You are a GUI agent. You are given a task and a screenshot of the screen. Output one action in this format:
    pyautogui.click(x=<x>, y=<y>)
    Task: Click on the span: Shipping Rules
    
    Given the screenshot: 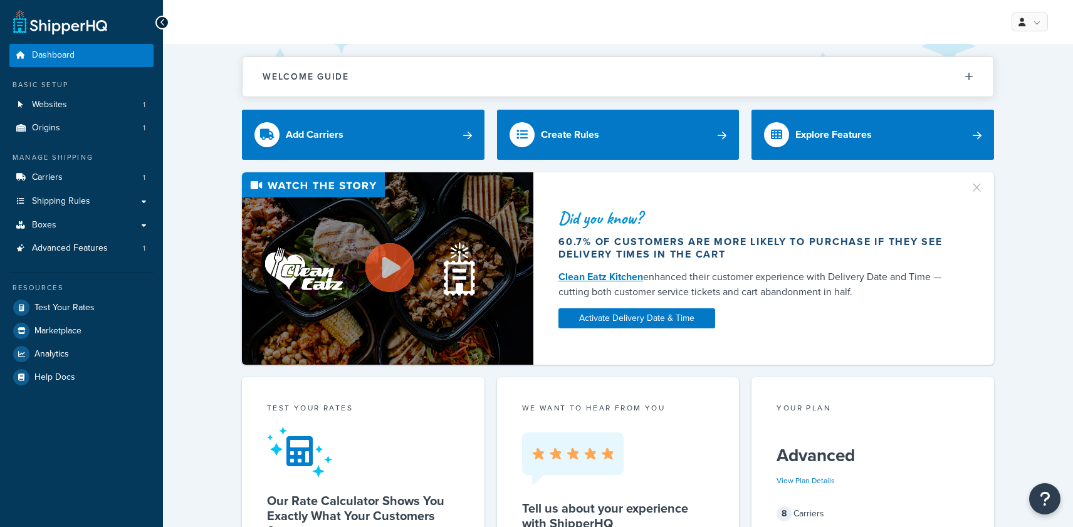 What is the action you would take?
    pyautogui.click(x=61, y=201)
    